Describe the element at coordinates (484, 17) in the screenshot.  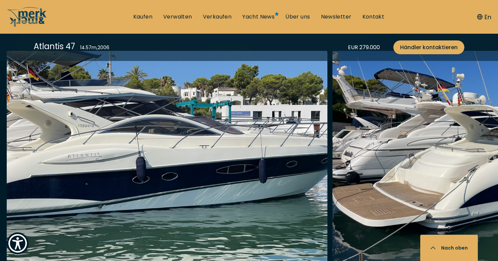
I see `button: En` at that location.